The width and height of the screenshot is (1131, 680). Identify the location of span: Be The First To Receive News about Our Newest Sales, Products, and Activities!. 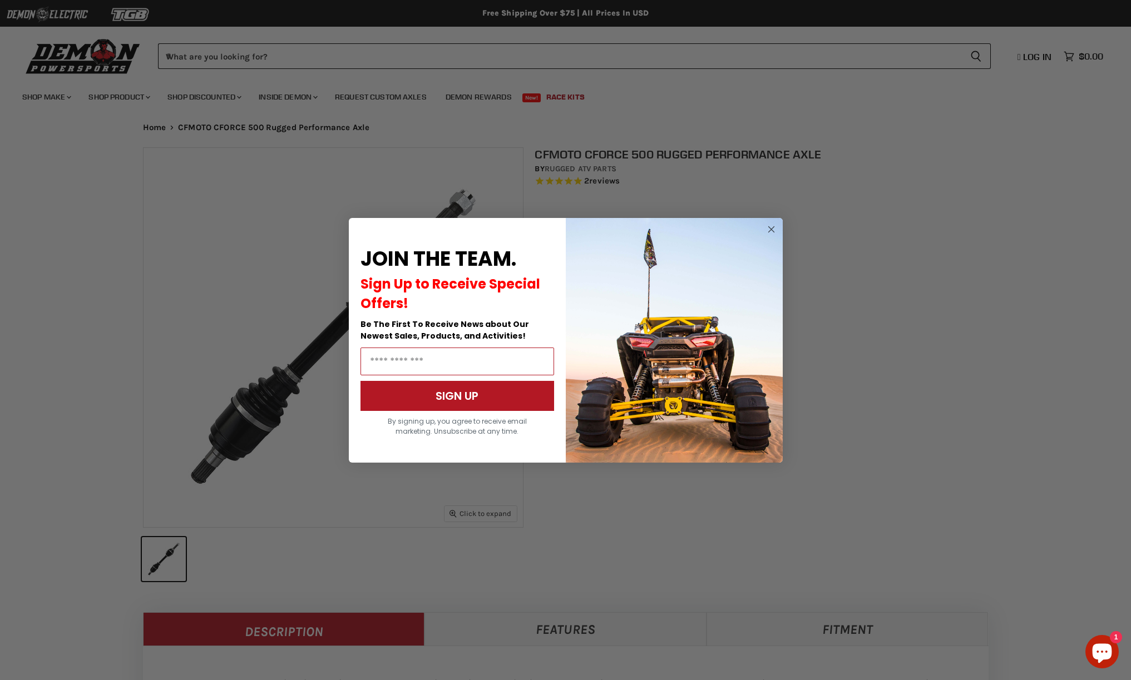
(444, 330).